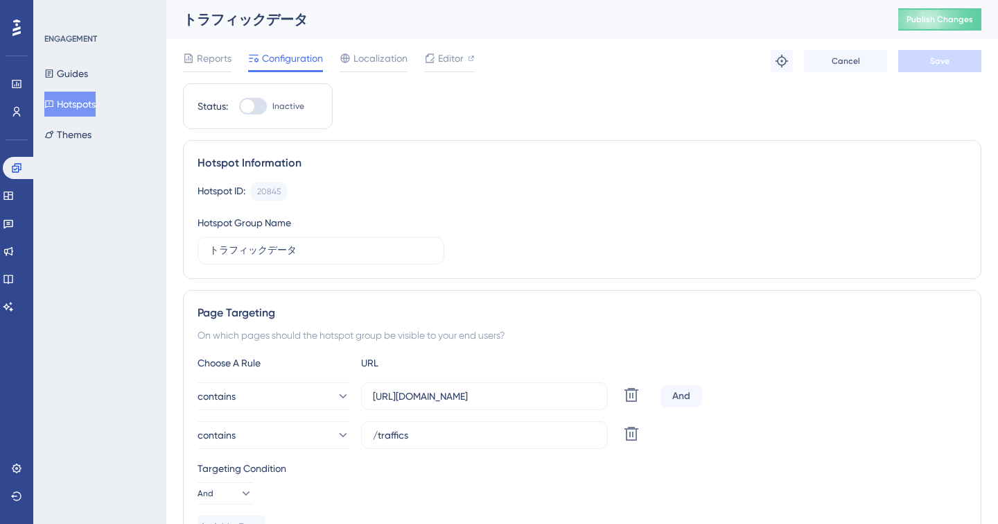 The image size is (998, 524). Describe the element at coordinates (293, 58) in the screenshot. I see `span: Configuration` at that location.